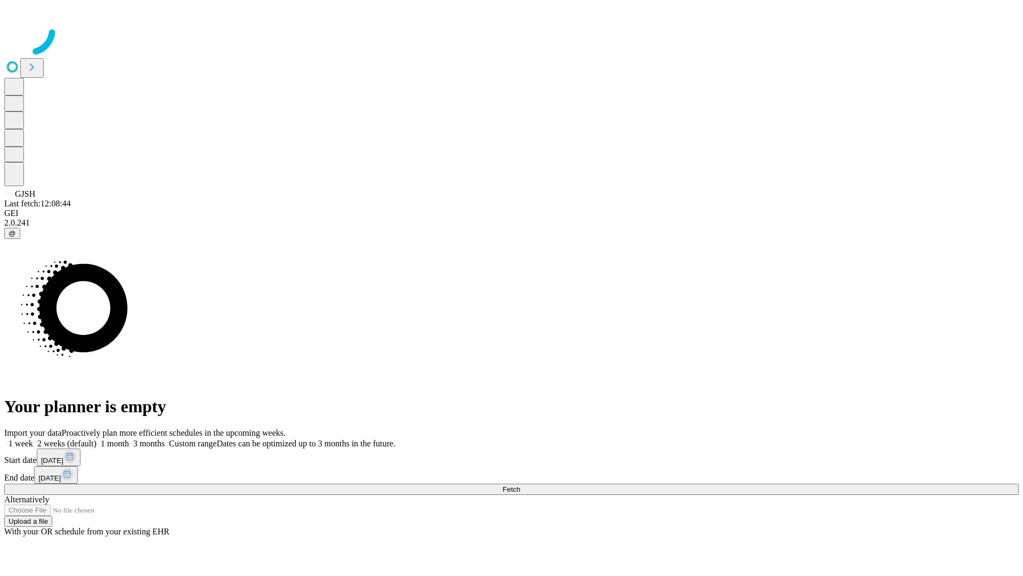 The width and height of the screenshot is (1023, 576). Describe the element at coordinates (192, 443) in the screenshot. I see `span: Custom range` at that location.